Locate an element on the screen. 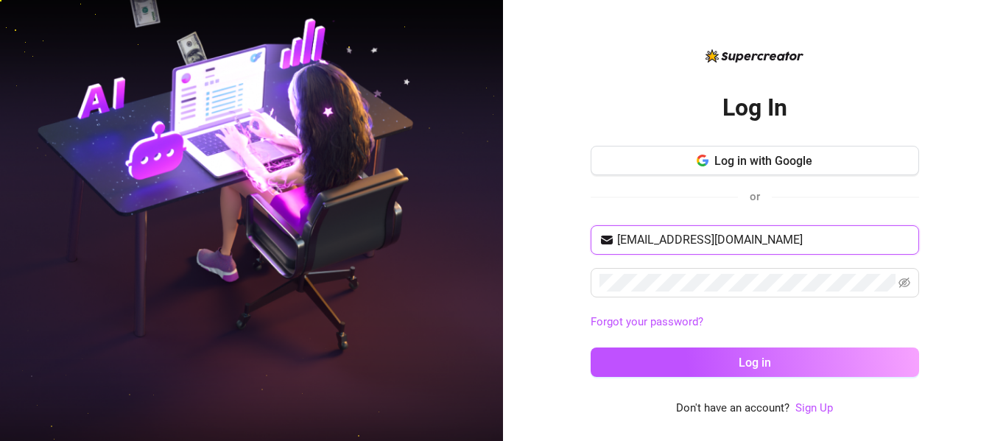 This screenshot has width=1006, height=441. span: Log in is located at coordinates (755, 362).